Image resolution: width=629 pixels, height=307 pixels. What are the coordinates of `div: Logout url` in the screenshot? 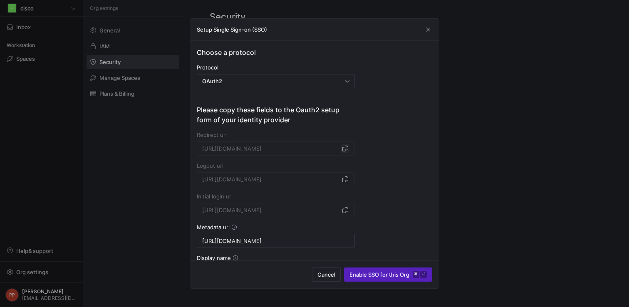 It's located at (276, 166).